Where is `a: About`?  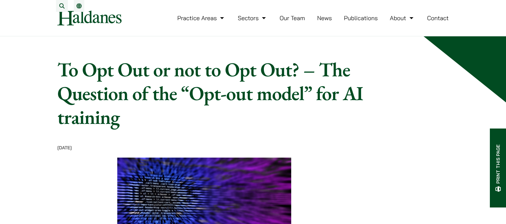
a: About is located at coordinates (403, 18).